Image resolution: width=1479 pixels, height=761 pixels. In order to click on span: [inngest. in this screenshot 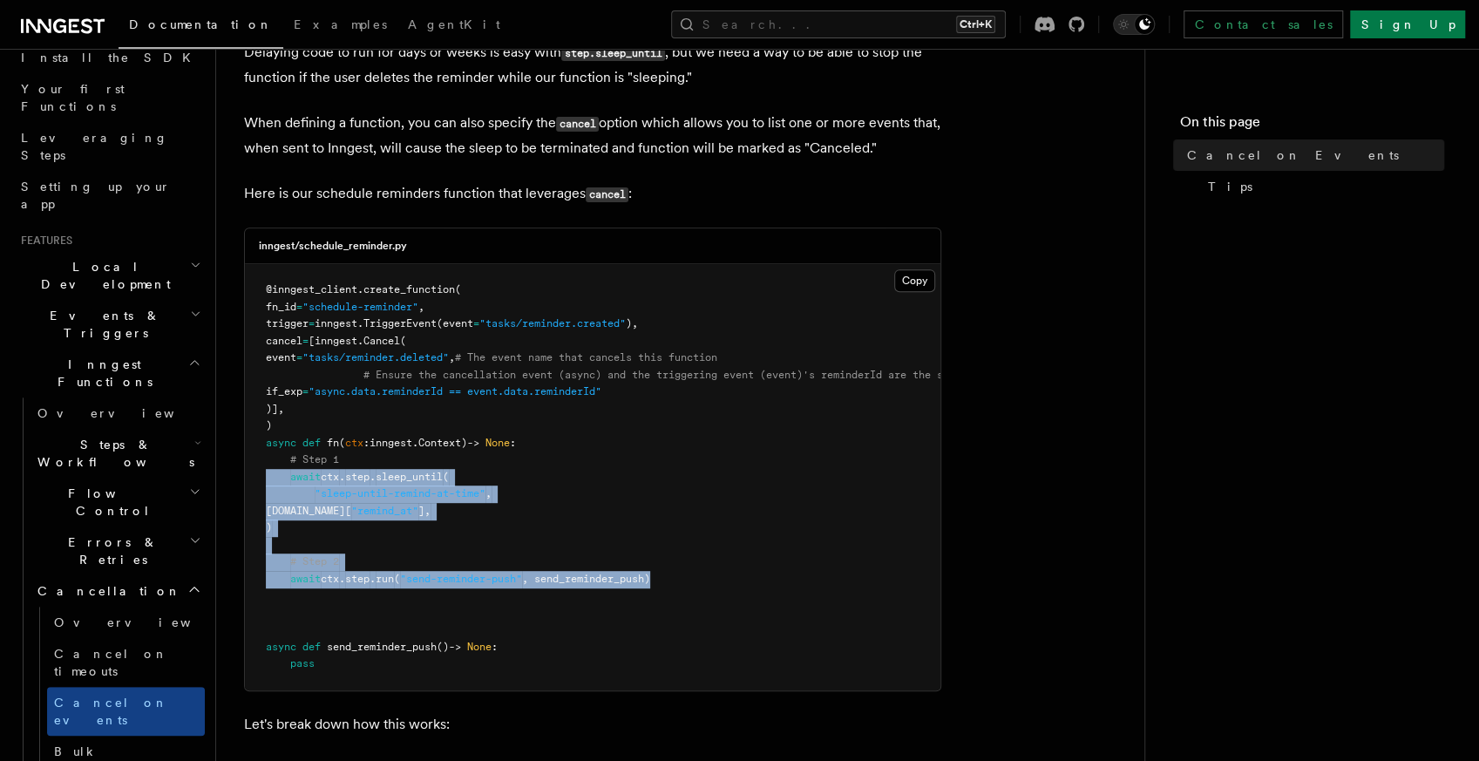, I will do `click(336, 341)`.